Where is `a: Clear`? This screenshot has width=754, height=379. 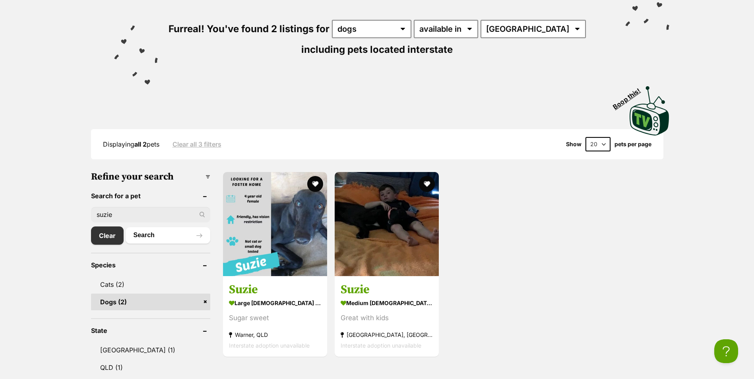 a: Clear is located at coordinates (107, 236).